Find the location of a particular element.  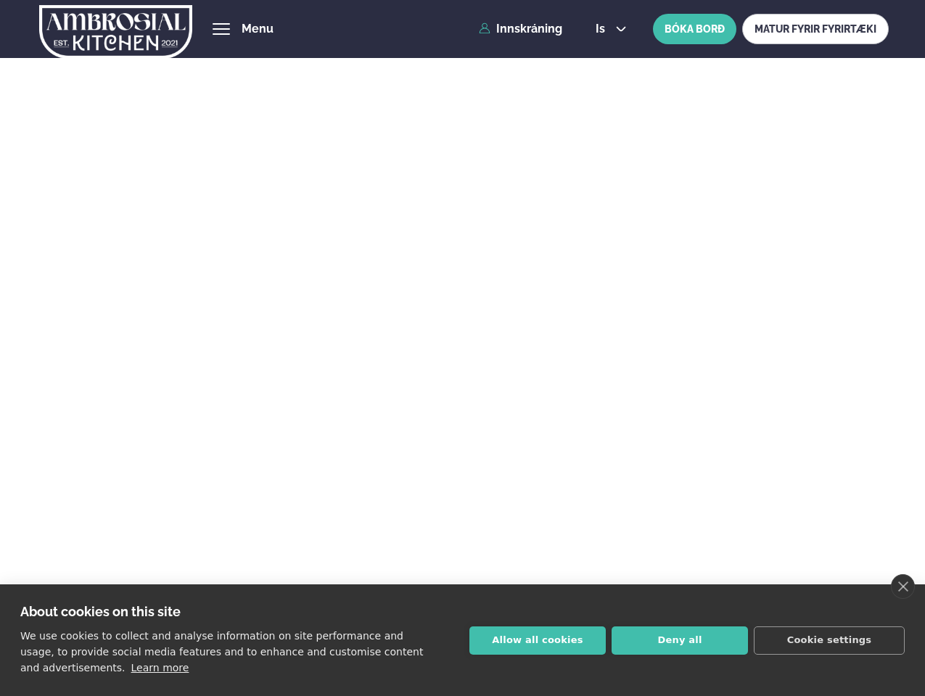

a: Learn more is located at coordinates (160, 668).